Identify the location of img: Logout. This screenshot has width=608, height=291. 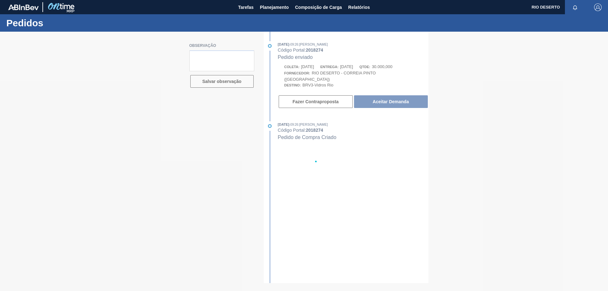
(598, 7).